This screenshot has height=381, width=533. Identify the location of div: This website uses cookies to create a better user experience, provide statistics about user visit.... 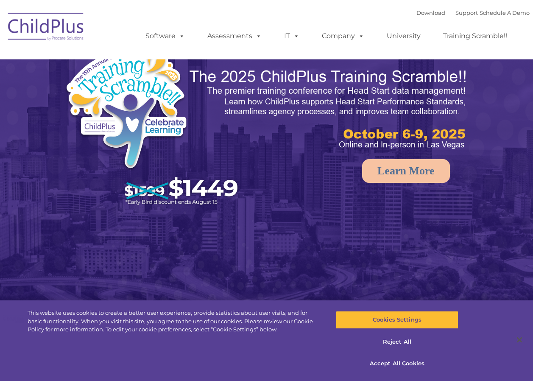
(174, 321).